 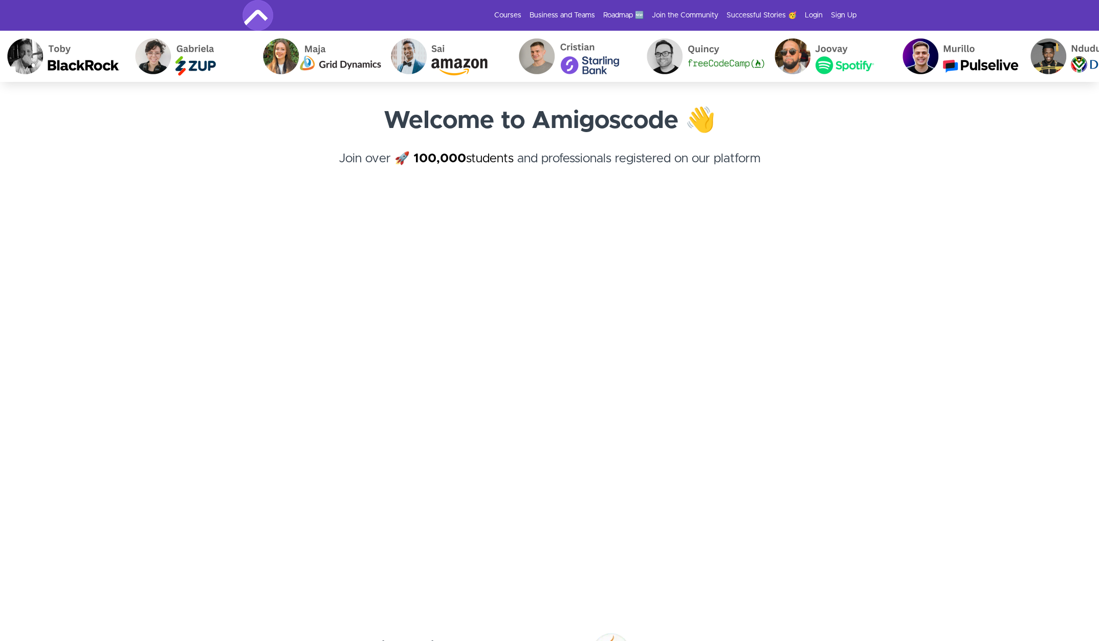 I want to click on h4: Join over 🚀 and professionals registered on our platform, so click(x=550, y=168).